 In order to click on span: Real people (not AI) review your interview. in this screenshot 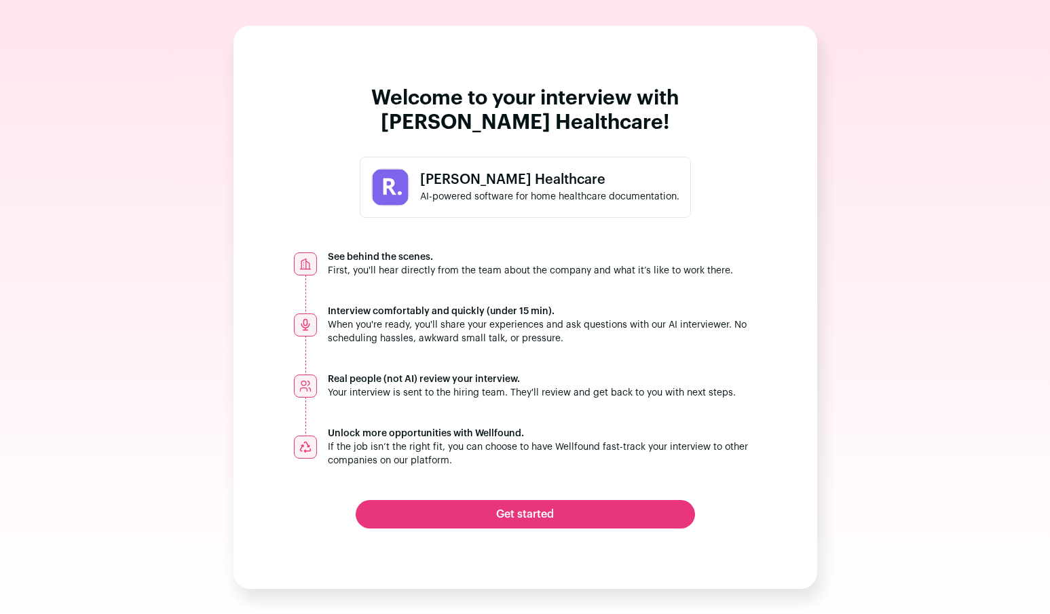, I will do `click(531, 379)`.